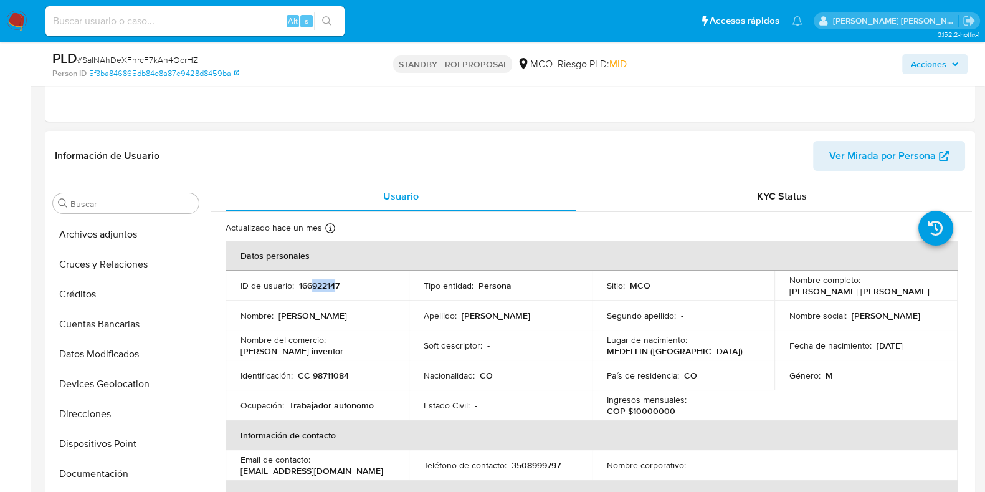 The width and height of the screenshot is (985, 492). I want to click on button: search-icon, so click(326, 21).